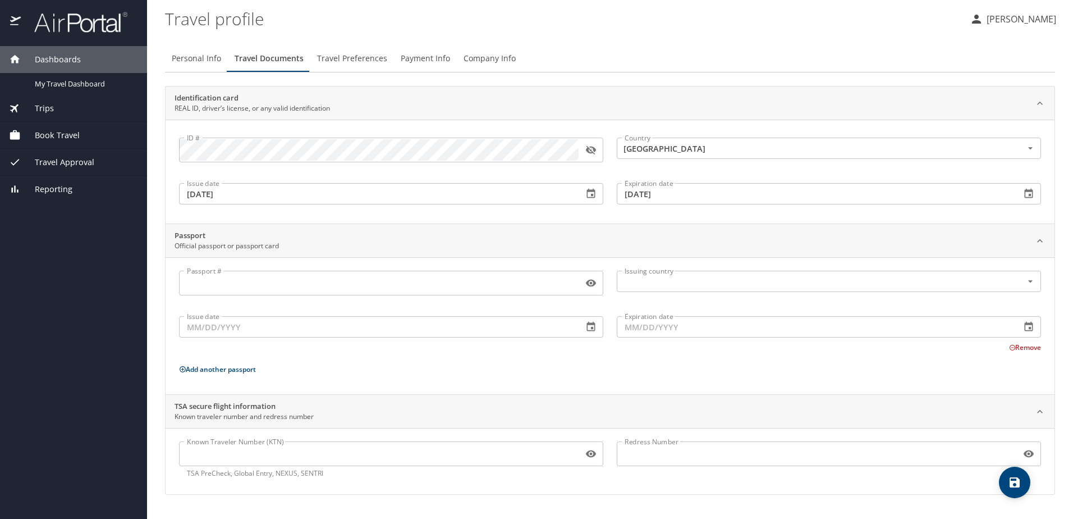  I want to click on button: Remove, so click(1025, 347).